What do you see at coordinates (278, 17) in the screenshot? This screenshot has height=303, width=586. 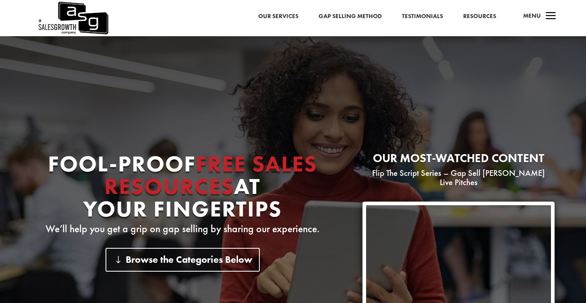 I see `a: Our Services` at bounding box center [278, 17].